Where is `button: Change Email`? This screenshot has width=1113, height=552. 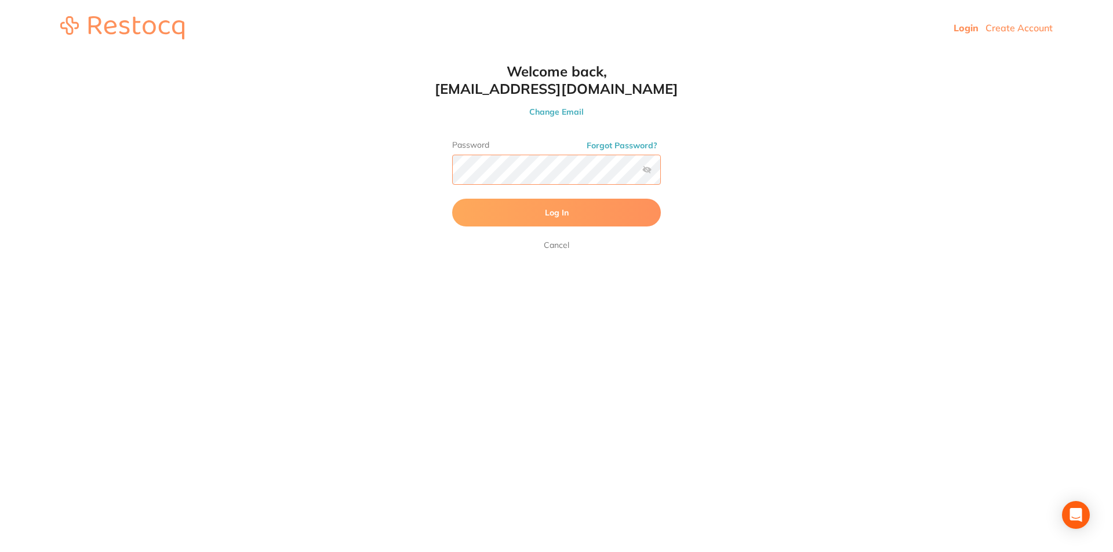 button: Change Email is located at coordinates (556, 112).